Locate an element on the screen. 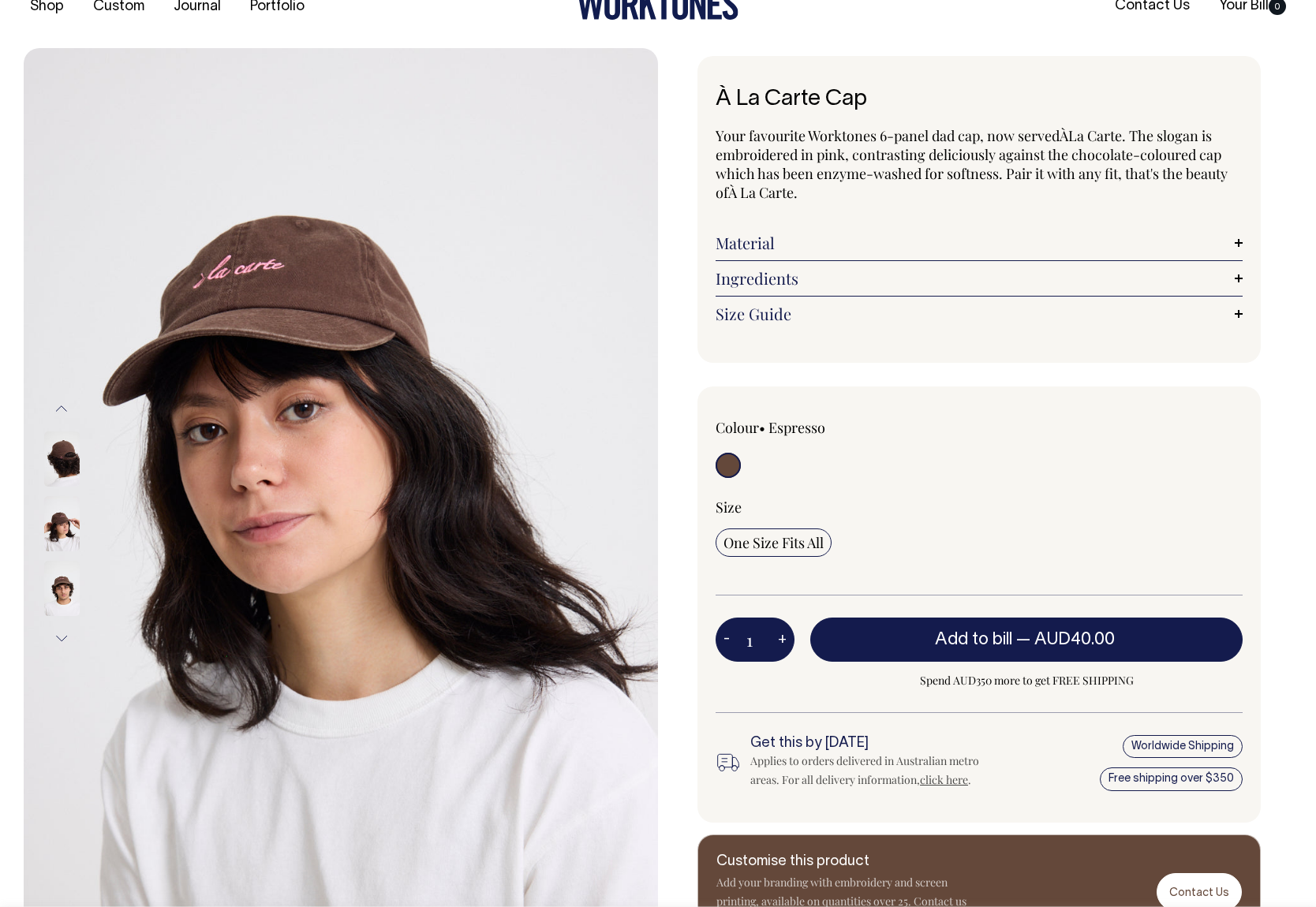  span: Add to bill is located at coordinates (974, 639).